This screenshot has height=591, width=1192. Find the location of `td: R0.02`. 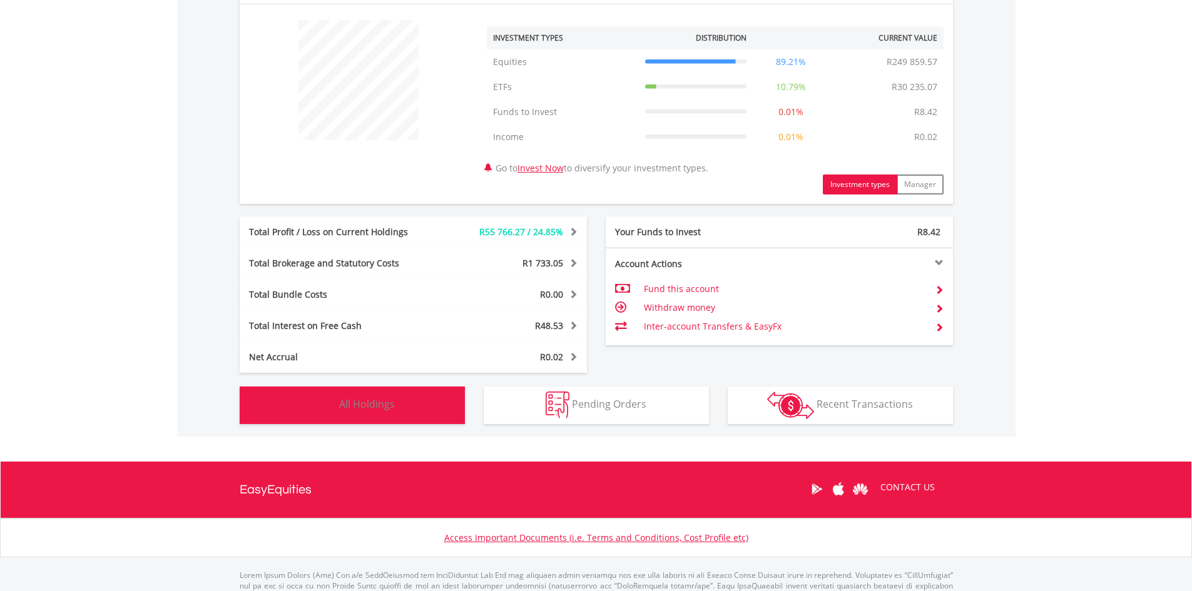

td: R0.02 is located at coordinates (926, 137).